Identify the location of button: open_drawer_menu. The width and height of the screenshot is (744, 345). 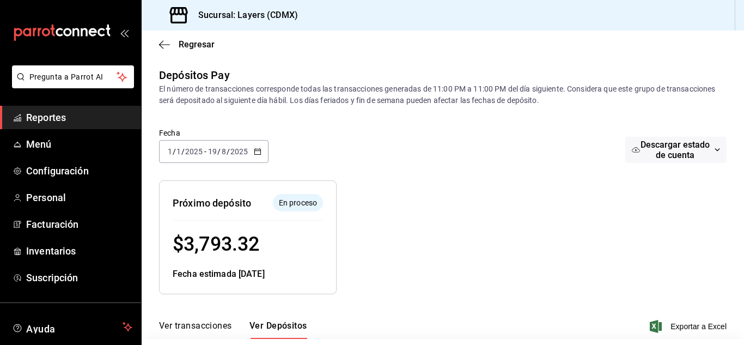
(124, 33).